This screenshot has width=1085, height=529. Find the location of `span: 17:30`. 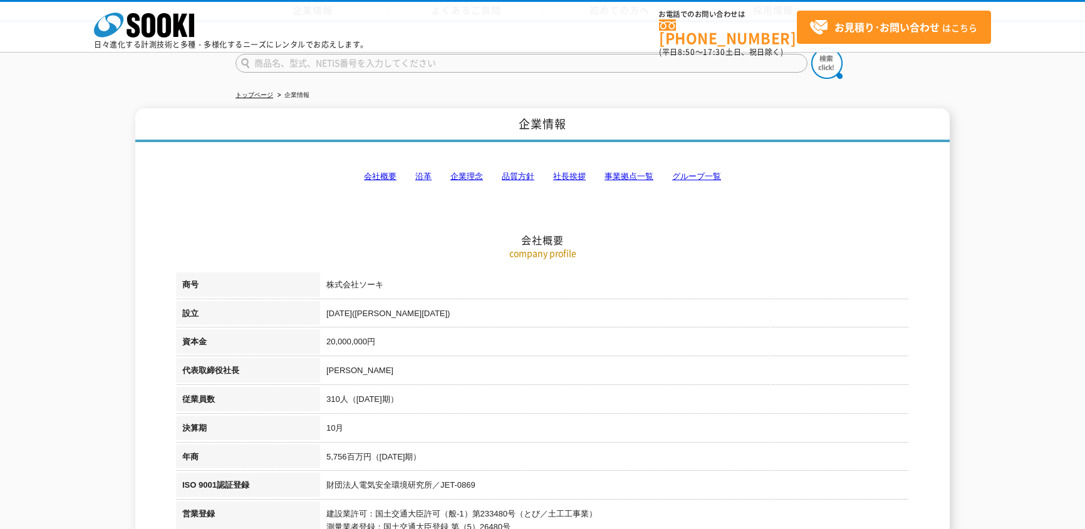

span: 17:30 is located at coordinates (714, 52).